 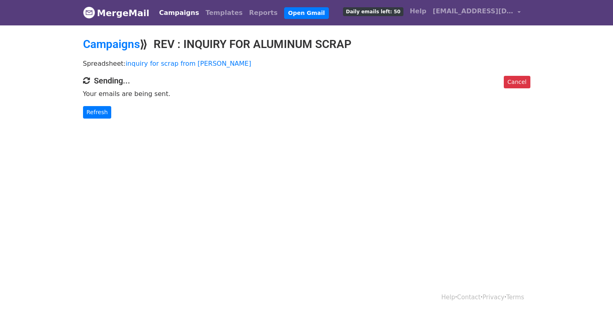 What do you see at coordinates (515, 297) in the screenshot?
I see `a: Terms` at bounding box center [515, 297].